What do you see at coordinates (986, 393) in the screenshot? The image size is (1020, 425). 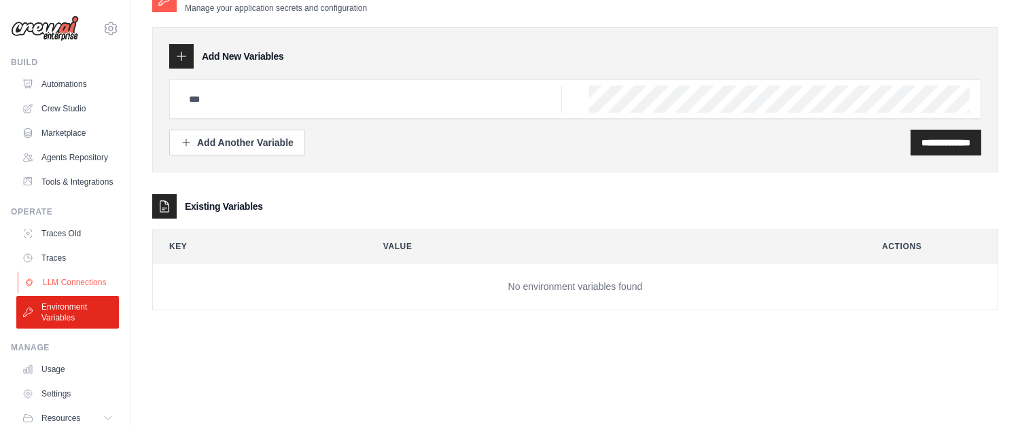 I see `div: Chat Widget` at bounding box center [986, 393].